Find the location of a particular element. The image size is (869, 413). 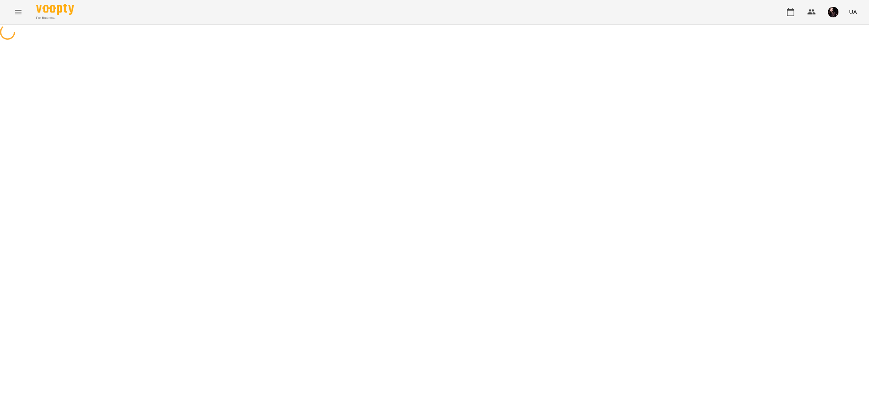

button: UA is located at coordinates (853, 12).